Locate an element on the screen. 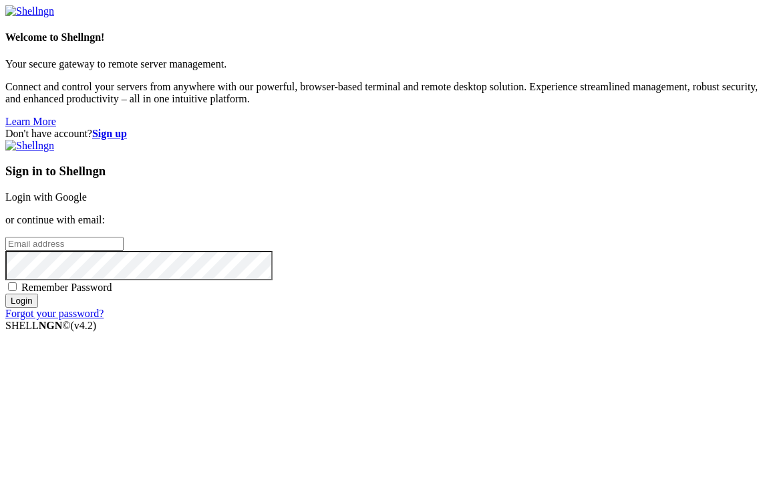  span: Remember Password is located at coordinates (67, 287).